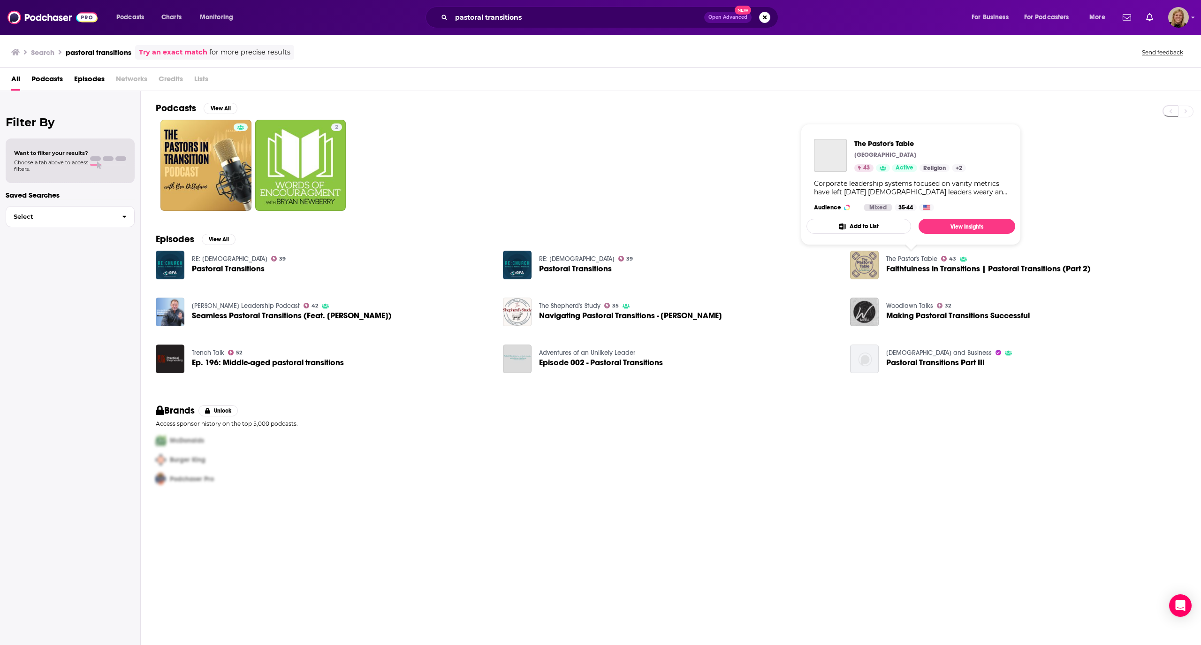 This screenshot has width=1201, height=645. I want to click on span: Podcasts, so click(47, 81).